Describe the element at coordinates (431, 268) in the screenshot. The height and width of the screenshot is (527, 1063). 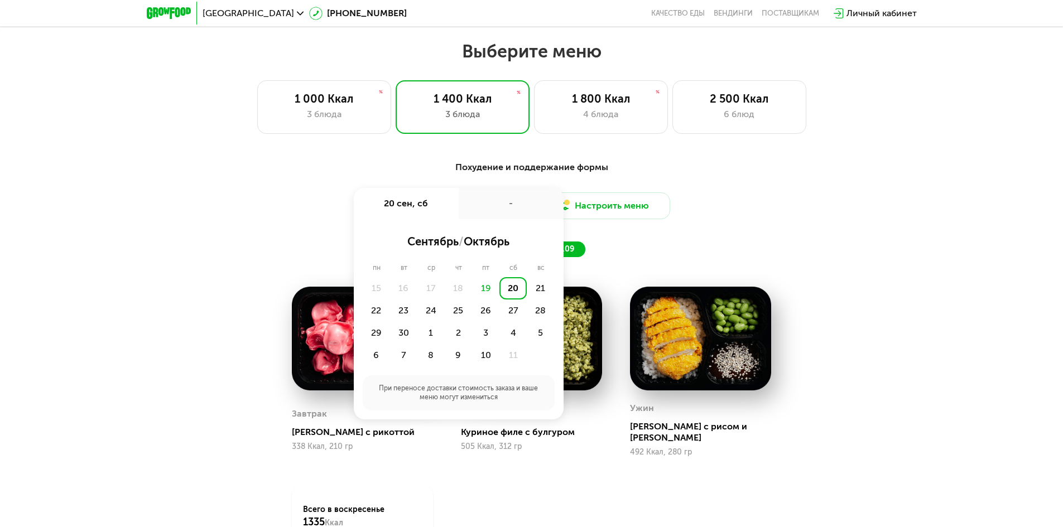
I see `div: ср` at that location.